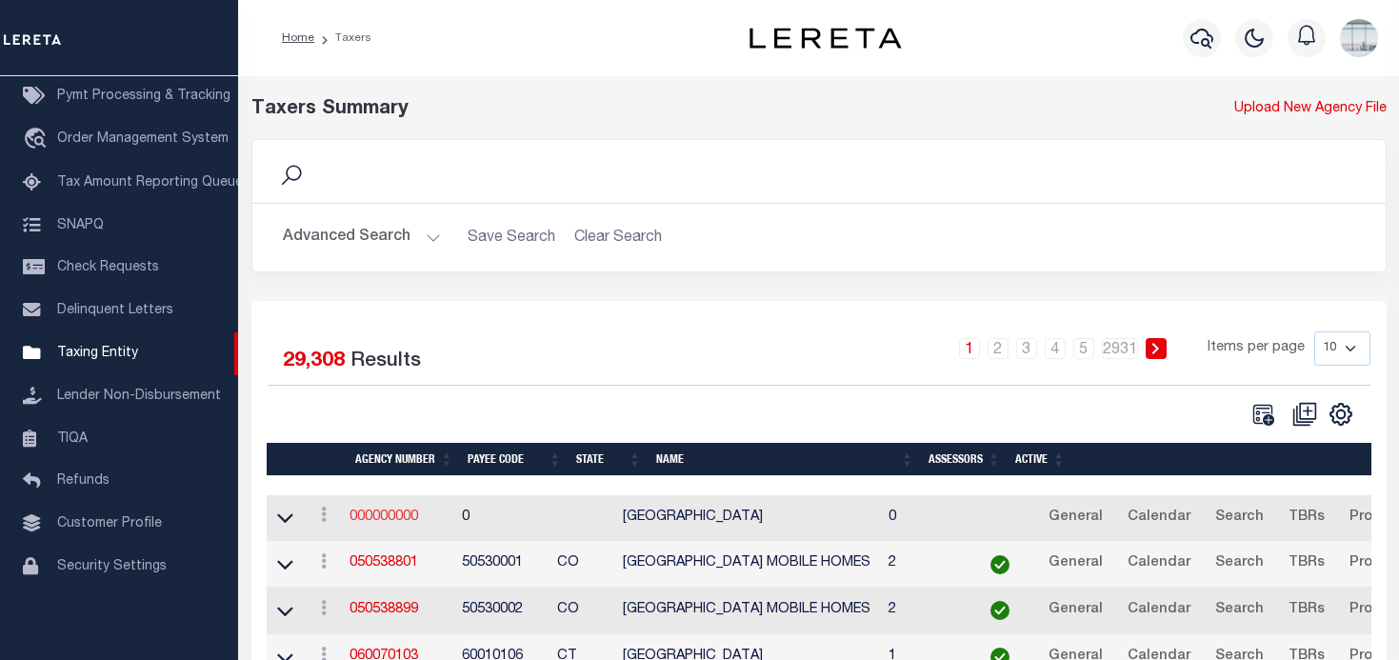 The image size is (1399, 660). What do you see at coordinates (384, 609) in the screenshot?
I see `a: 050538899` at bounding box center [384, 609].